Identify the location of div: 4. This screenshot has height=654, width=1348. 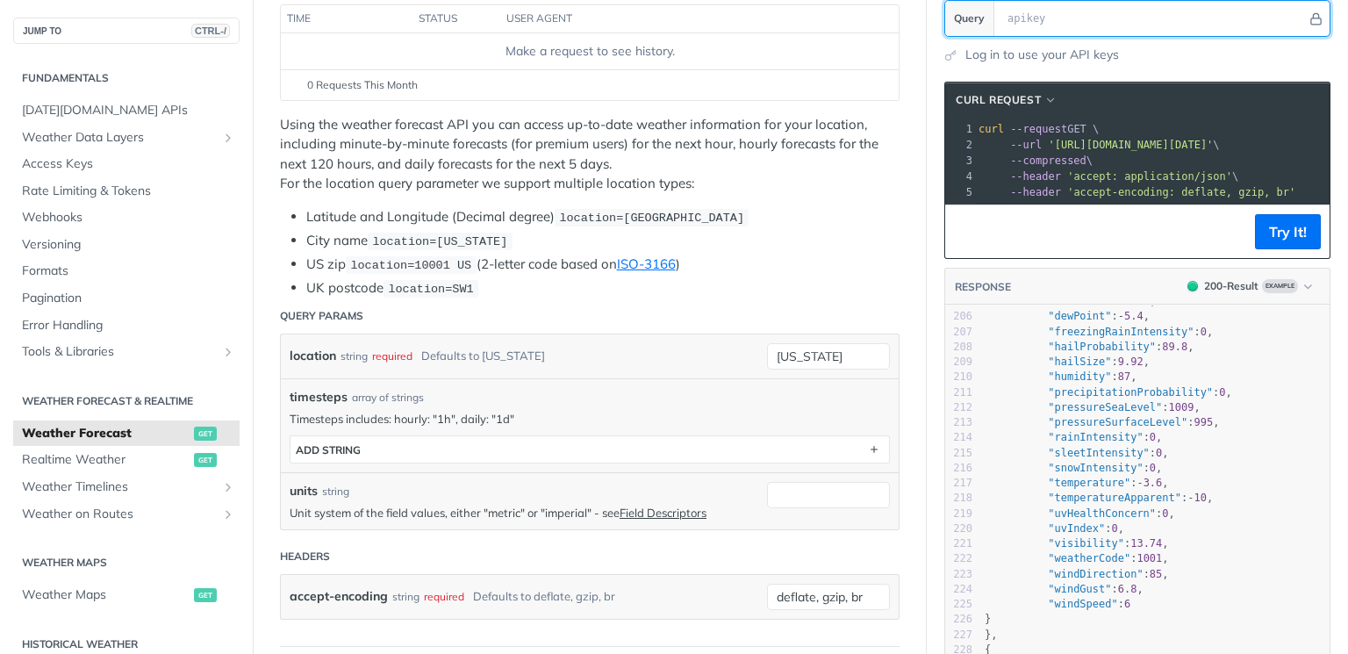
(960, 176).